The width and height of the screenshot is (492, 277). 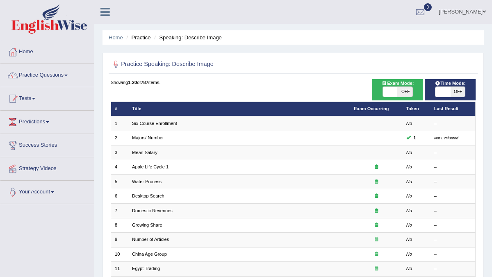 What do you see at coordinates (149, 254) in the screenshot?
I see `a: China Age Group` at bounding box center [149, 254].